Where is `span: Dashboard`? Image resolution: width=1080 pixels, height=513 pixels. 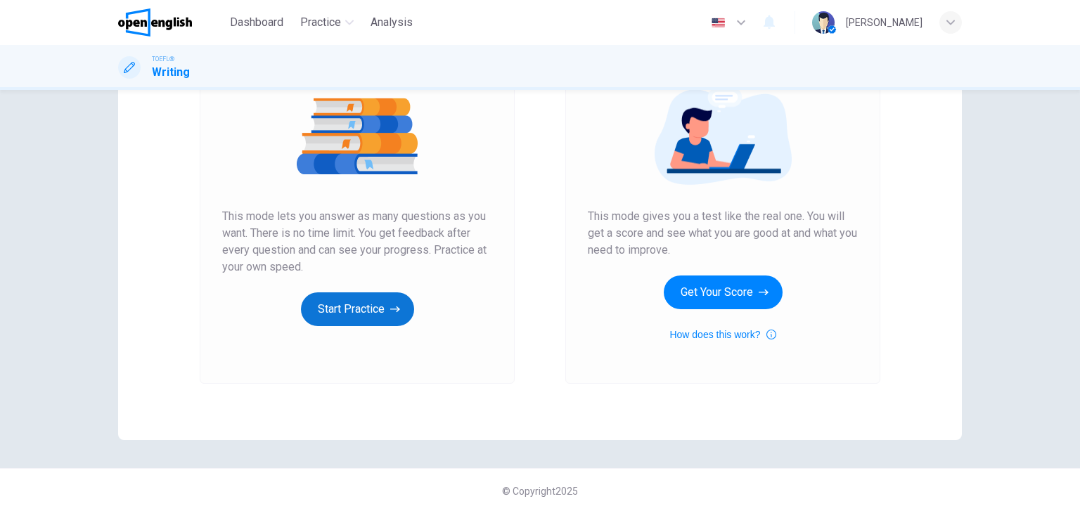 span: Dashboard is located at coordinates (257, 23).